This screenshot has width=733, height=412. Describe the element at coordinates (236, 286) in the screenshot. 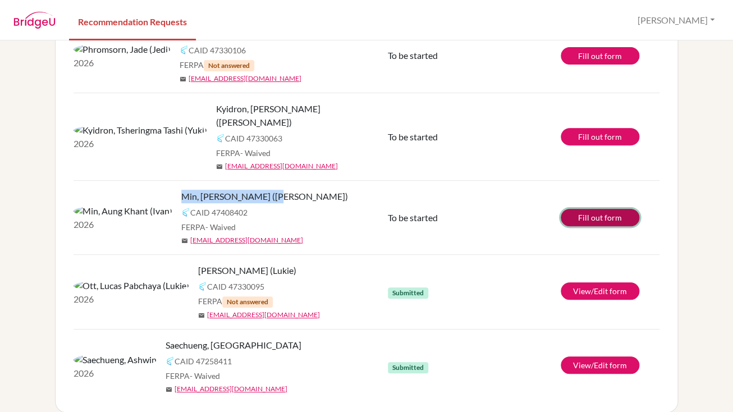

I see `span: CAID 47330095` at that location.